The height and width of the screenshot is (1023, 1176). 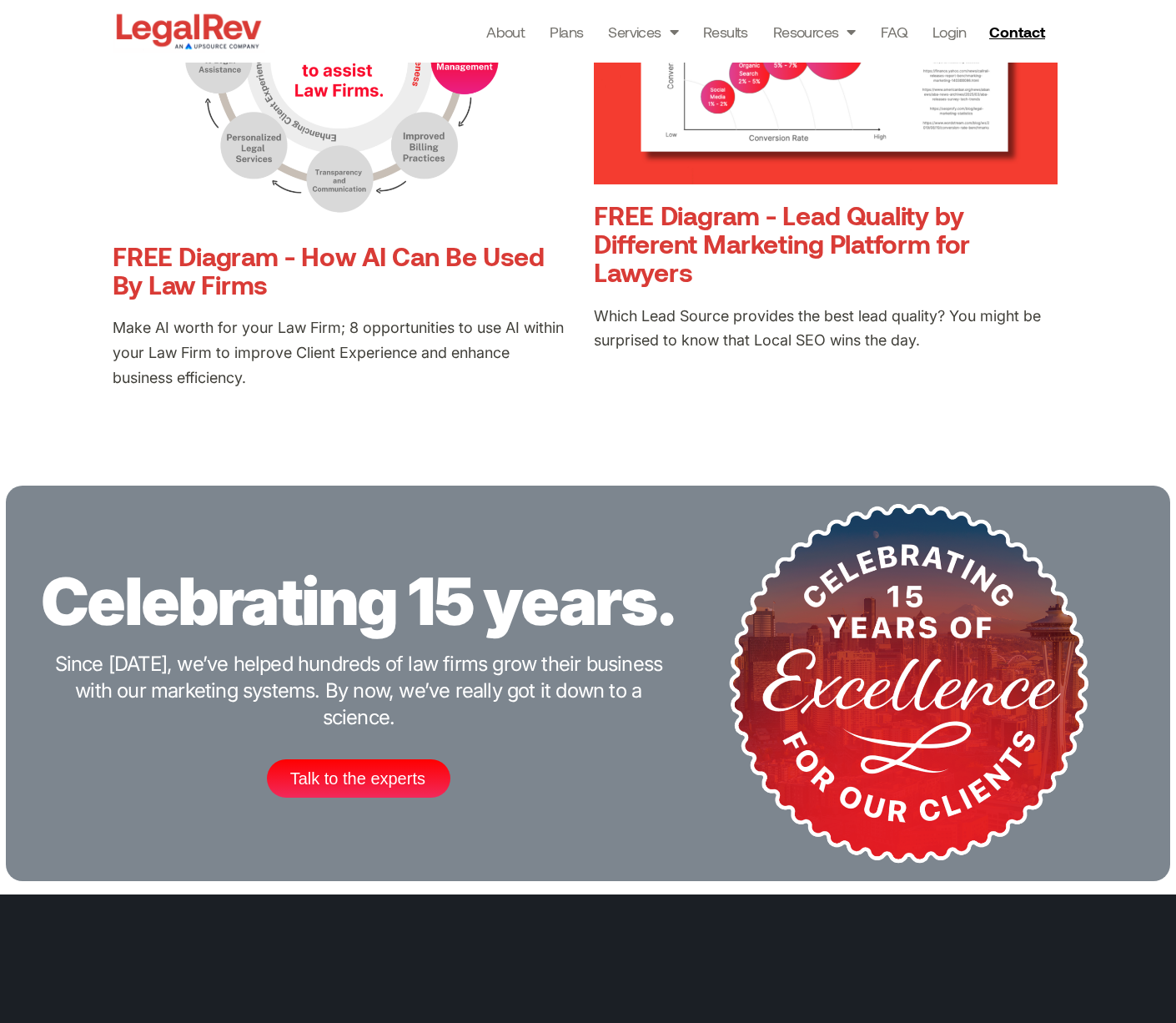 What do you see at coordinates (894, 31) in the screenshot?
I see `a: FAQ` at bounding box center [894, 31].